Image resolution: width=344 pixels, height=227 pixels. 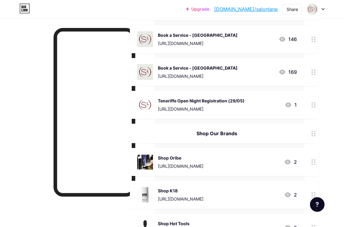 What do you see at coordinates (217, 134) in the screenshot?
I see `div: Shop Our Brands` at bounding box center [217, 134].